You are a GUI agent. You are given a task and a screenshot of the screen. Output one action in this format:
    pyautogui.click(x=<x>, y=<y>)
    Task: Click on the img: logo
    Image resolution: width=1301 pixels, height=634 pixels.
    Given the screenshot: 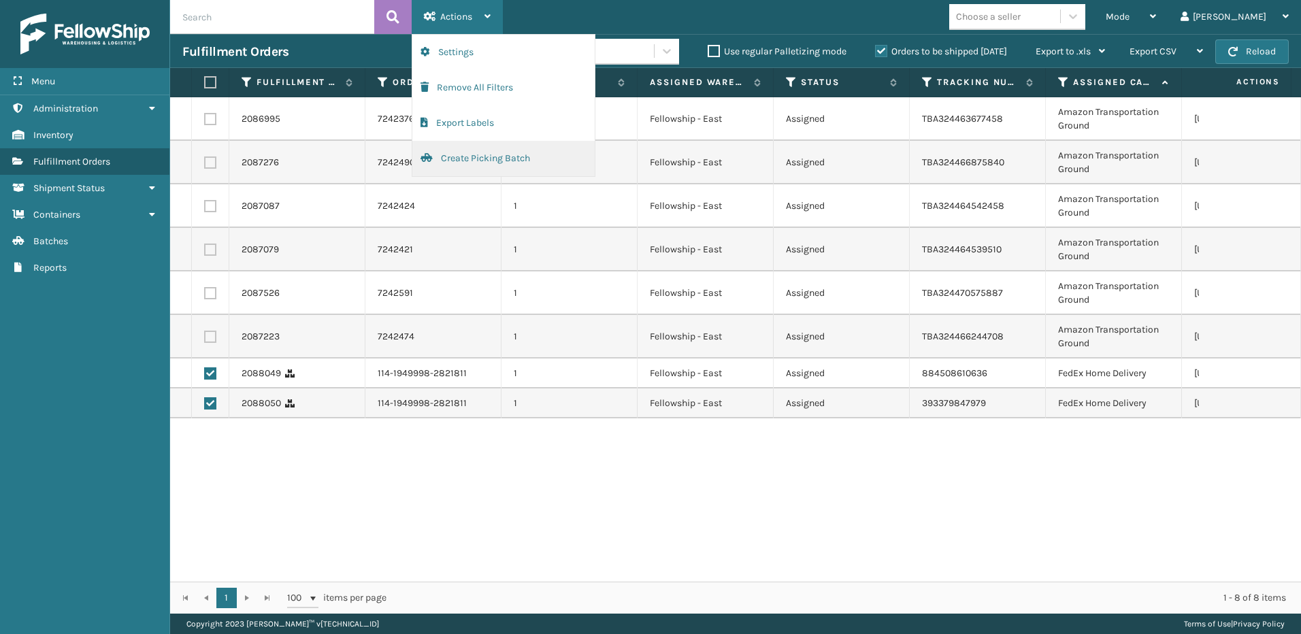 What is the action you would take?
    pyautogui.click(x=85, y=34)
    